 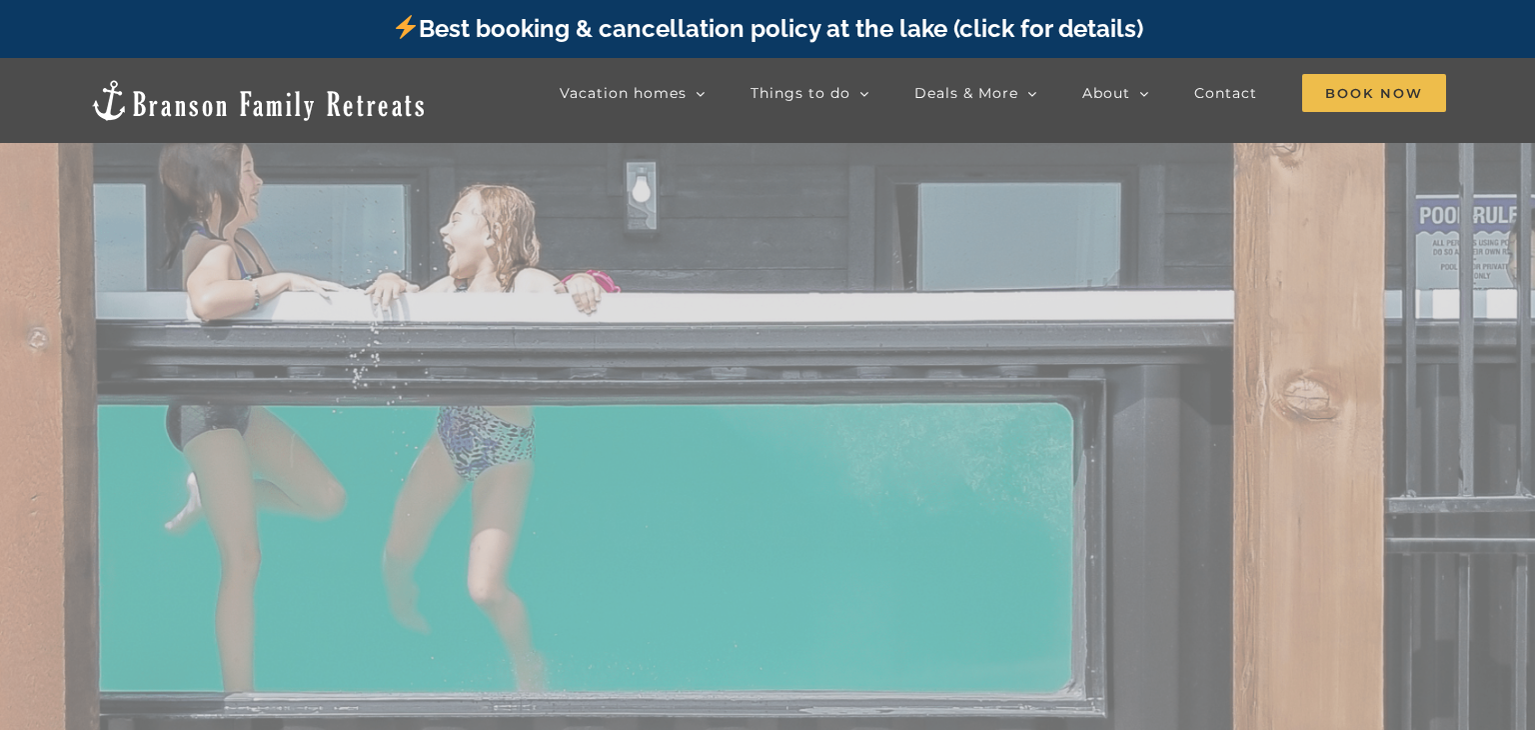 What do you see at coordinates (633, 93) in the screenshot?
I see `a: Vacation homes` at bounding box center [633, 93].